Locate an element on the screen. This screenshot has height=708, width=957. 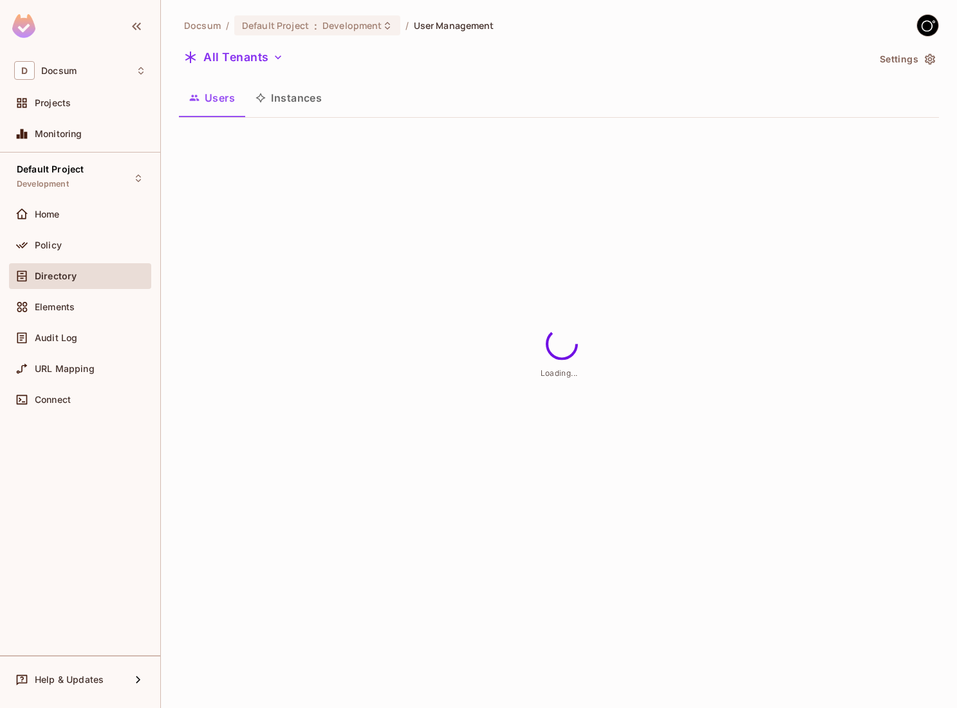
img: GitStart-Docsum is located at coordinates (928, 25).